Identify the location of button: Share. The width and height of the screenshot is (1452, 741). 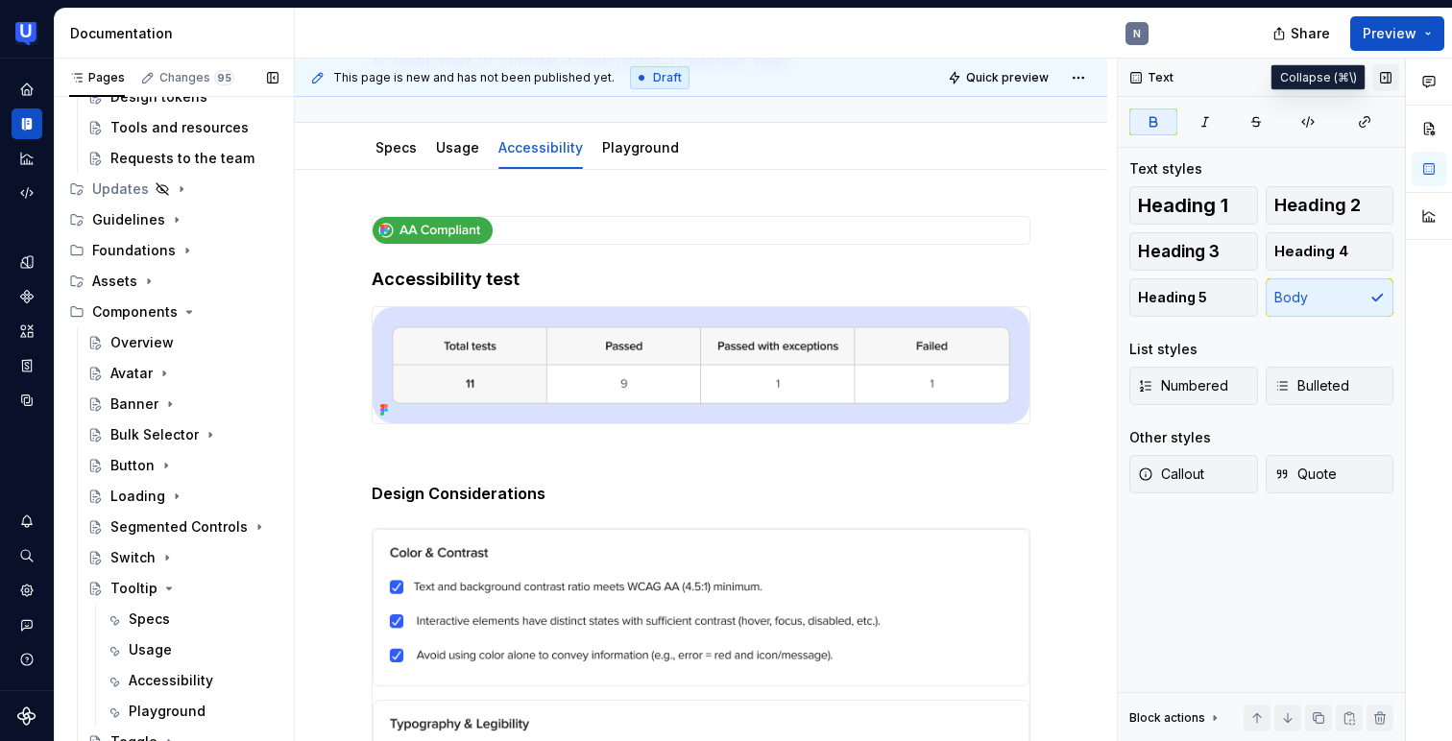
(1302, 34).